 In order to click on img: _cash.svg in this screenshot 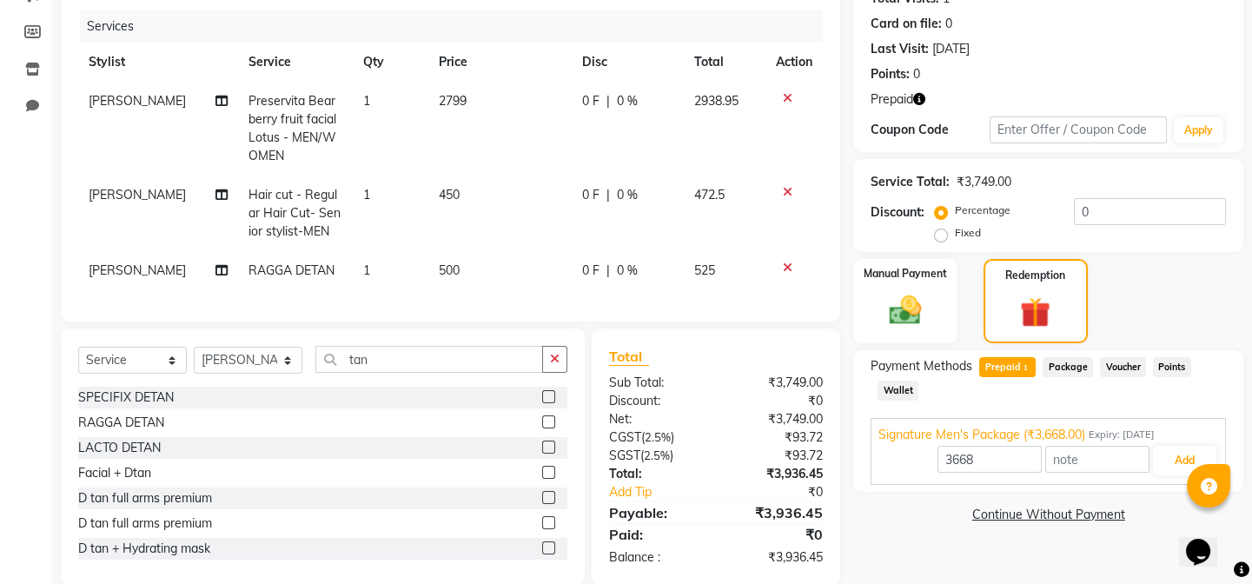, I will do `click(905, 310)`.